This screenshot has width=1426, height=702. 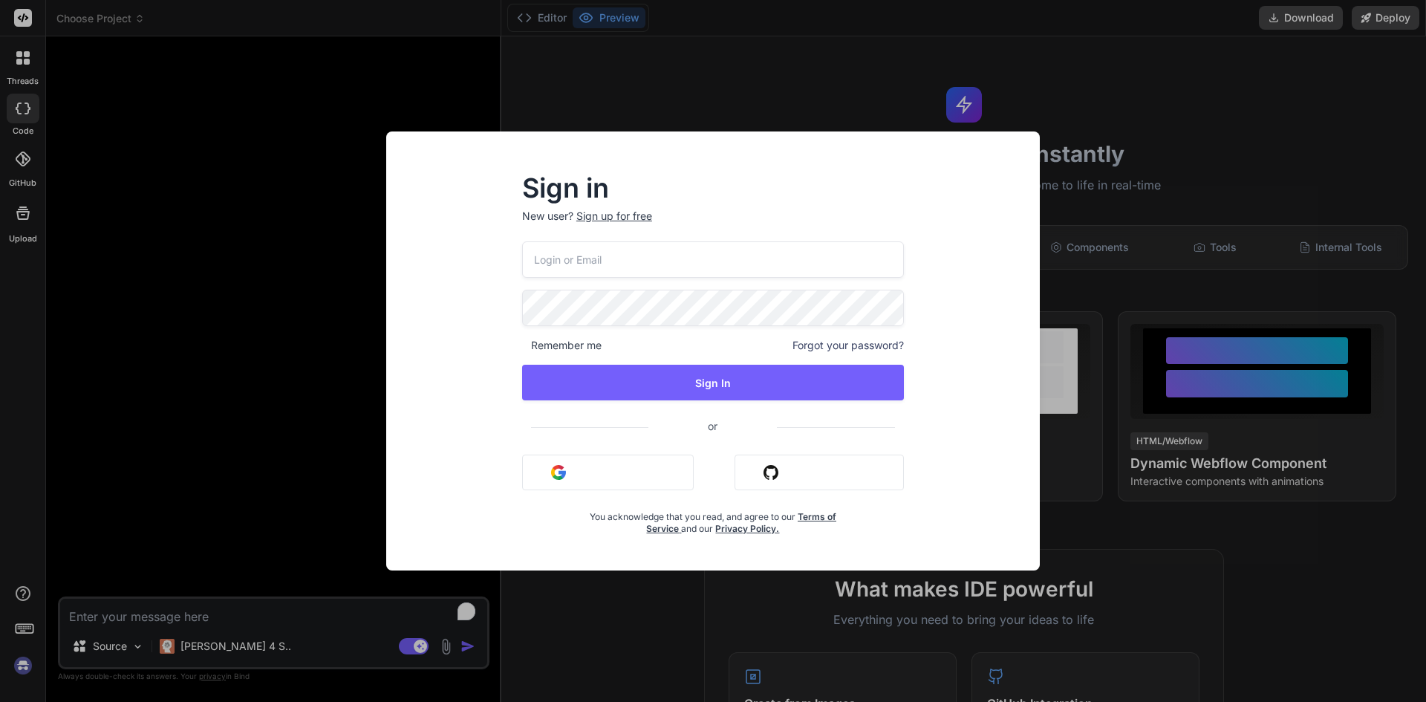 What do you see at coordinates (771, 472) in the screenshot?
I see `img: github` at bounding box center [771, 472].